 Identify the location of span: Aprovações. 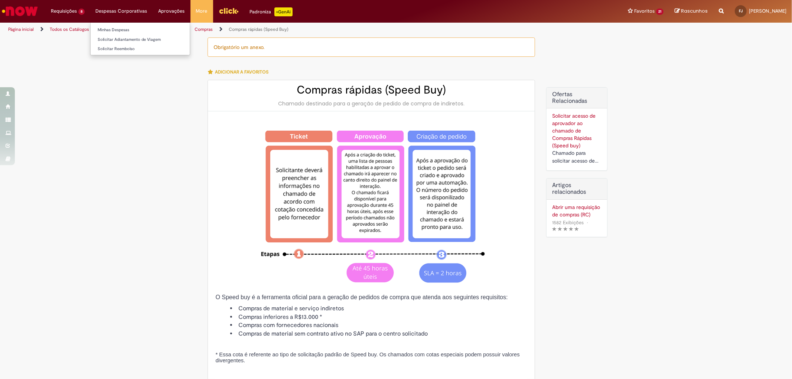
(172, 11).